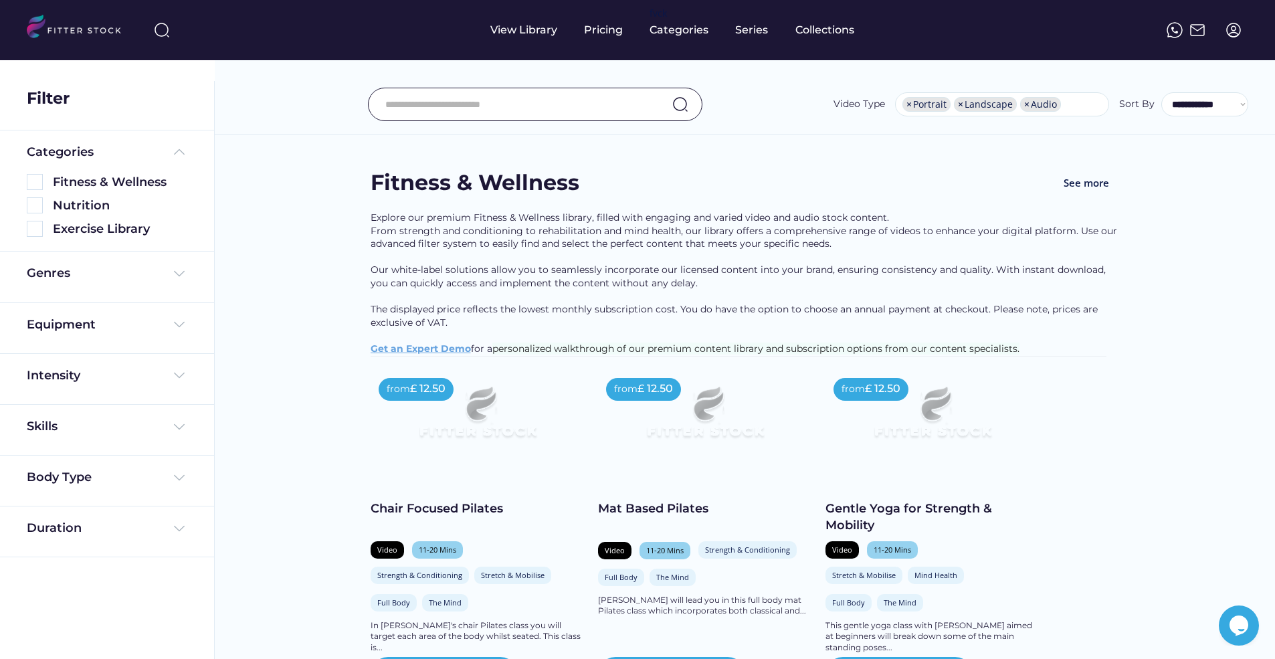 The height and width of the screenshot is (659, 1275). What do you see at coordinates (705, 509) in the screenshot?
I see `div: Mat Based Pilates` at bounding box center [705, 509].